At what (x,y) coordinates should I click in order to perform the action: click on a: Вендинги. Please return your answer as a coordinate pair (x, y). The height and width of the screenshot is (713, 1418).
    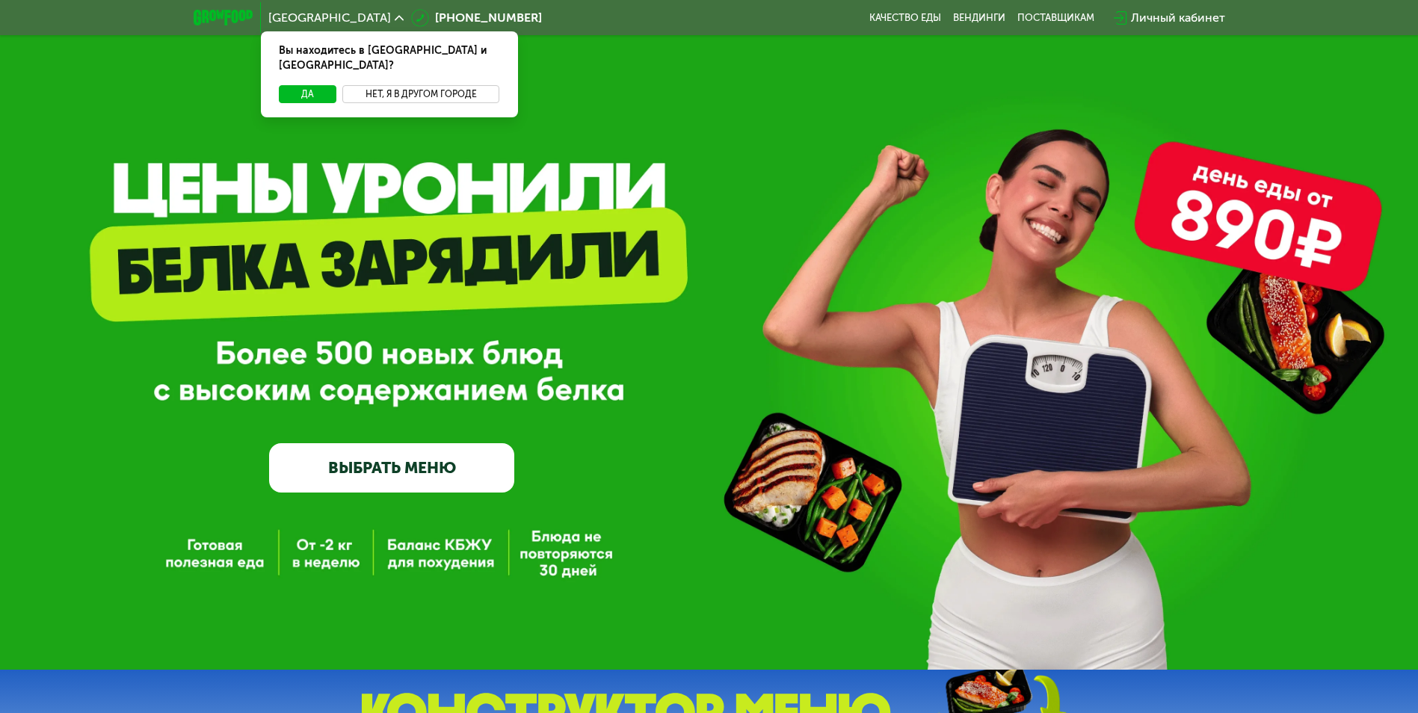
    Looking at the image, I should click on (979, 18).